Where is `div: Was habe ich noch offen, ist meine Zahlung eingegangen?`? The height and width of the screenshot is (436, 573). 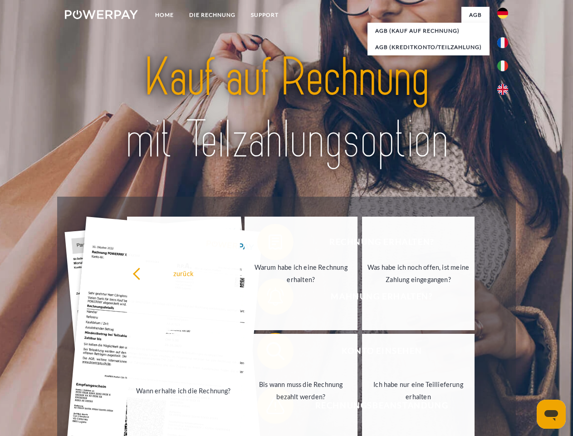 div: Was habe ich noch offen, ist meine Zahlung eingegangen? is located at coordinates (418, 273).